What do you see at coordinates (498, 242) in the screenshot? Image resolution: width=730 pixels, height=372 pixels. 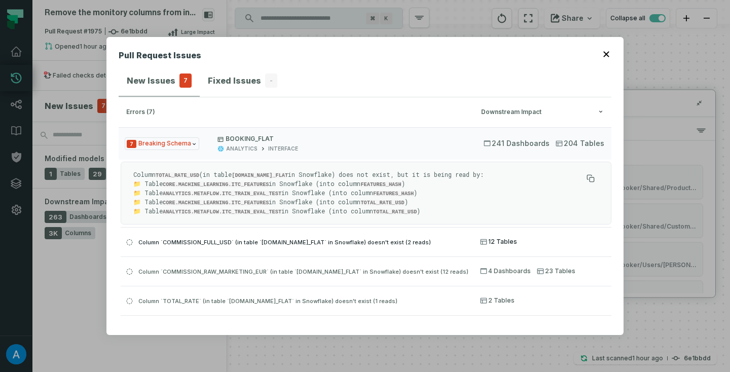 I see `span: 12 Tables` at bounding box center [498, 242].